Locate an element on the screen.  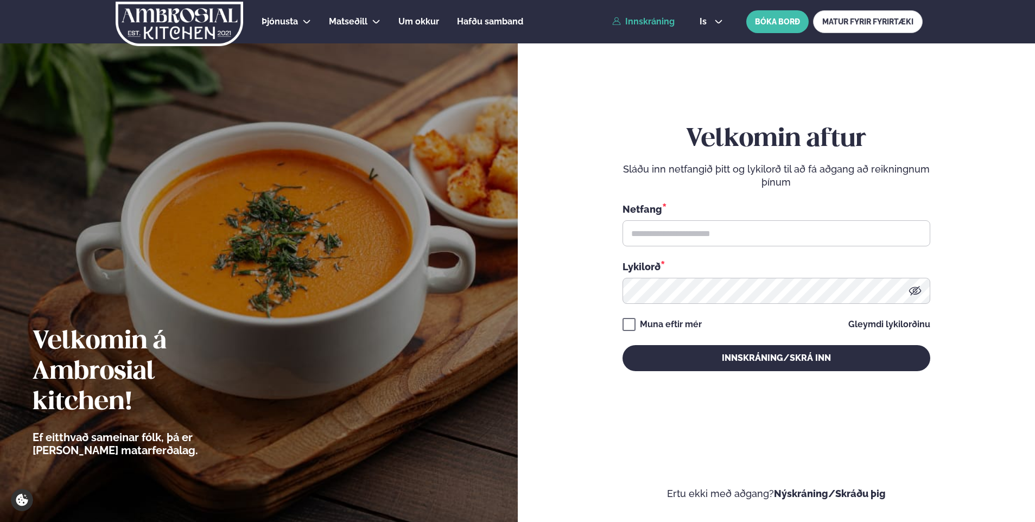
a: MATUR FYRIR FYRIRTÆKI is located at coordinates (868, 22).